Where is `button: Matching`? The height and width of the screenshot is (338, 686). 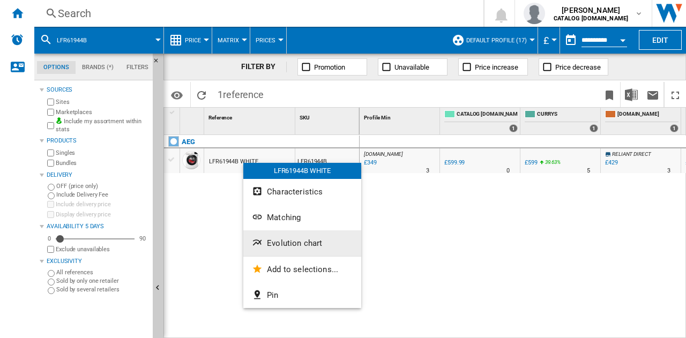
button: Matching is located at coordinates (302, 218).